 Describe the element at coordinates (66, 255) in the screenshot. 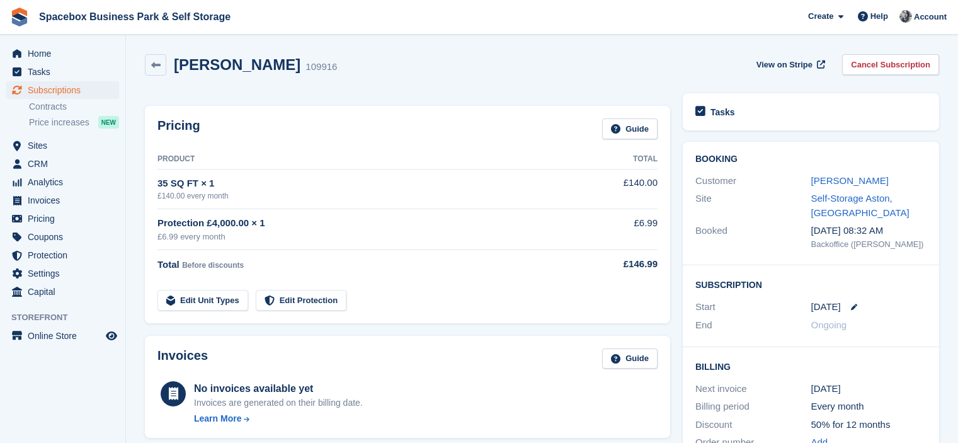

I see `span: Protection` at that location.